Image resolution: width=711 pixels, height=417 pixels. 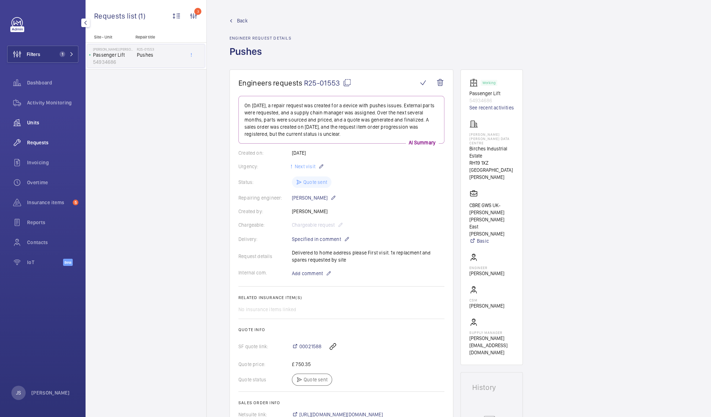 What do you see at coordinates (45, 262) in the screenshot?
I see `span: IoT` at bounding box center [45, 262].